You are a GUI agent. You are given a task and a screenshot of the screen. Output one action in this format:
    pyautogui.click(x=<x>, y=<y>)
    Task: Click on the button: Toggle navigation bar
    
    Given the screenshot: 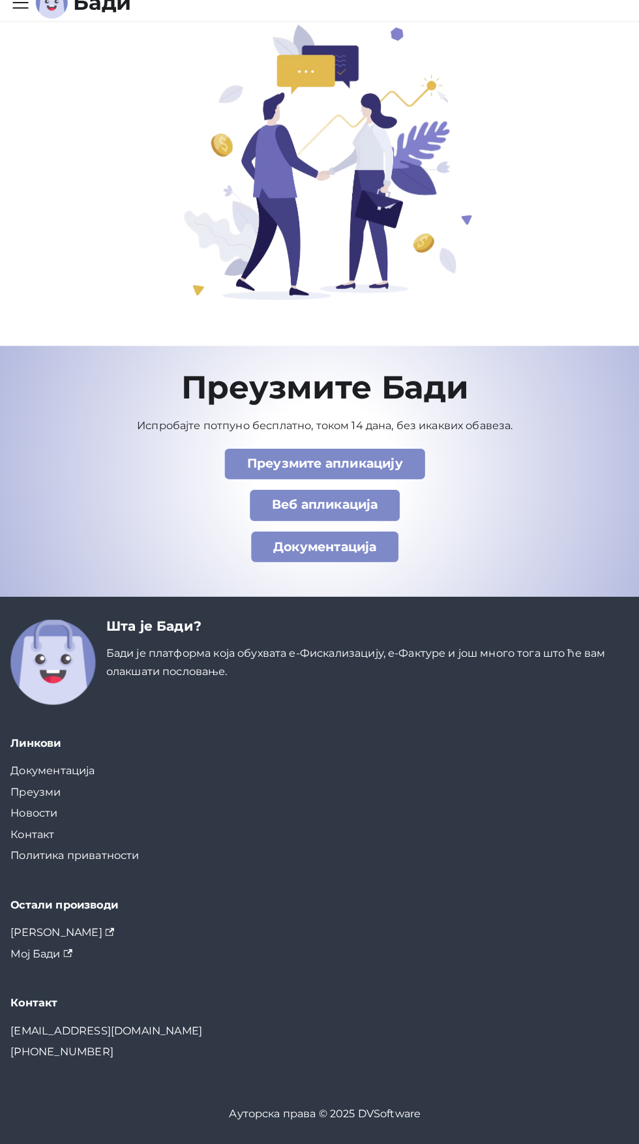 What is the action you would take?
    pyautogui.click(x=20, y=21)
    